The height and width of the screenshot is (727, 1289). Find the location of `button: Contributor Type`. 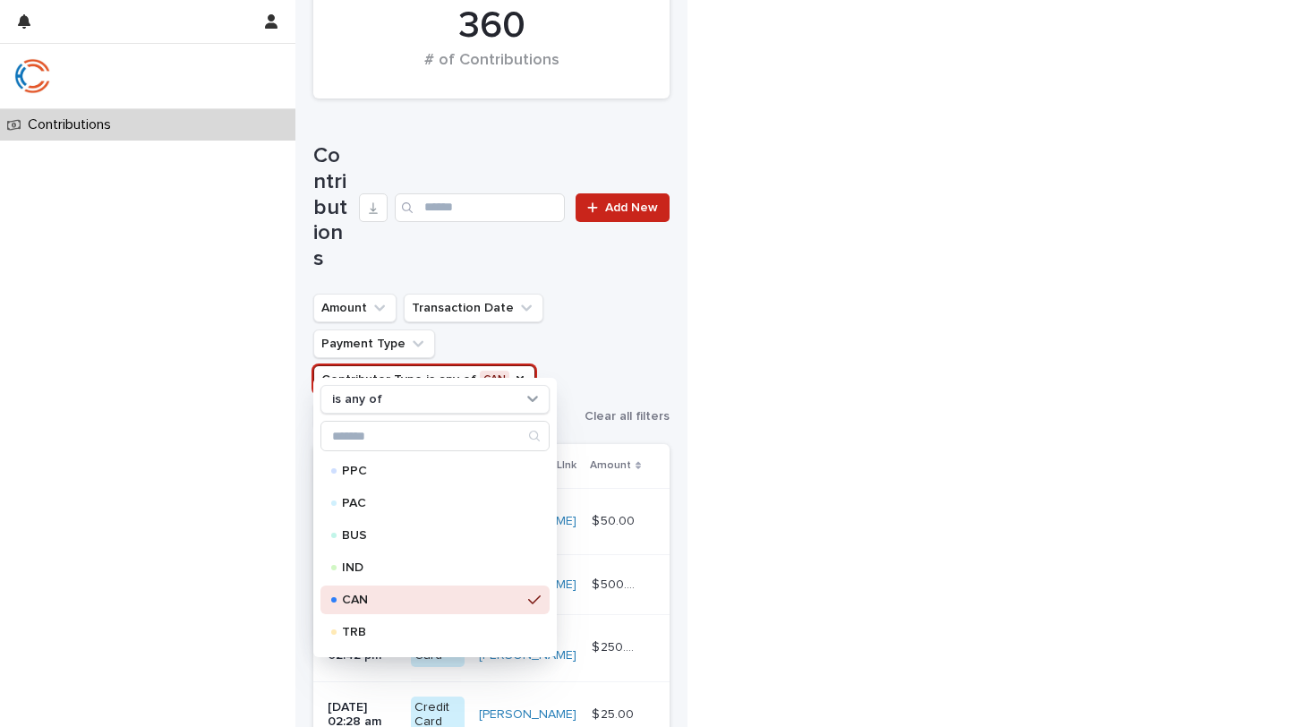

button: Contributor Type is located at coordinates (424, 379).